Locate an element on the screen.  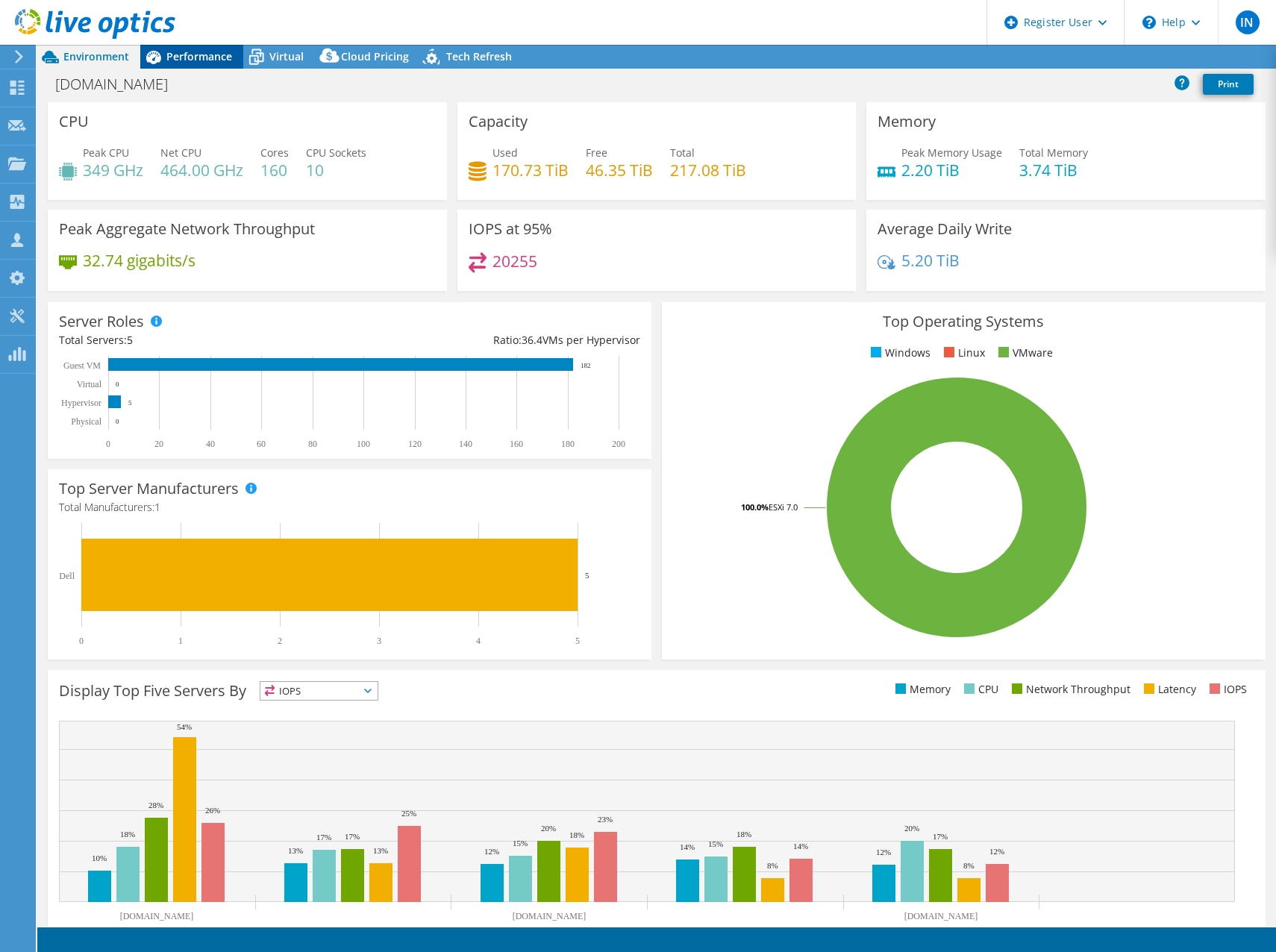
text: 200 is located at coordinates (619, 444).